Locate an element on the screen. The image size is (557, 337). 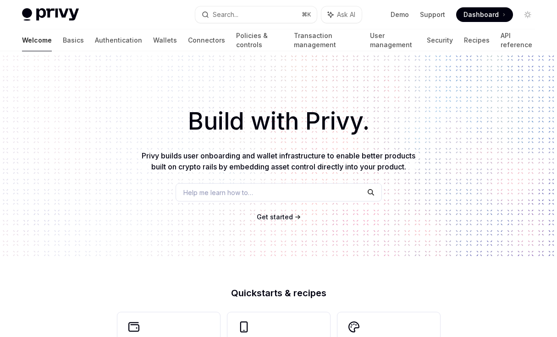
a: Wallets is located at coordinates (165, 40).